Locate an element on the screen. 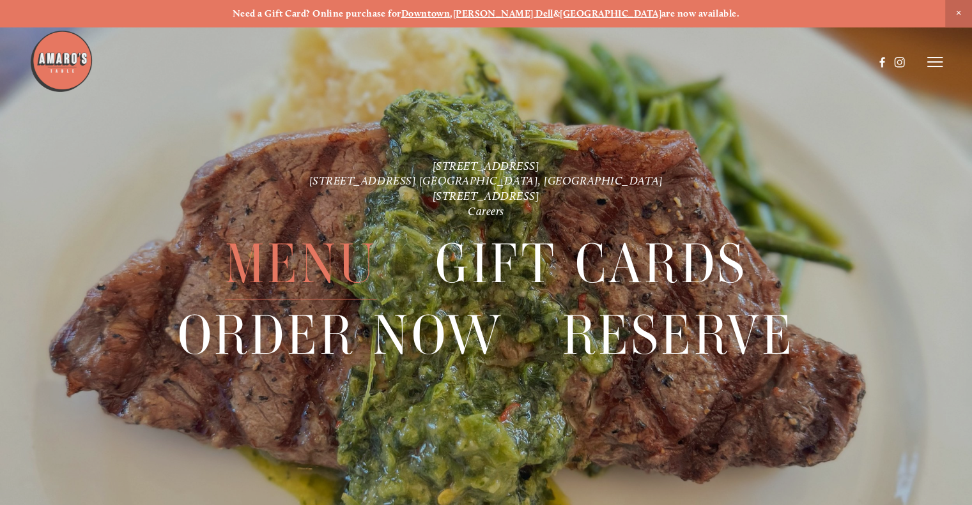  a: Downtown is located at coordinates (426, 13).